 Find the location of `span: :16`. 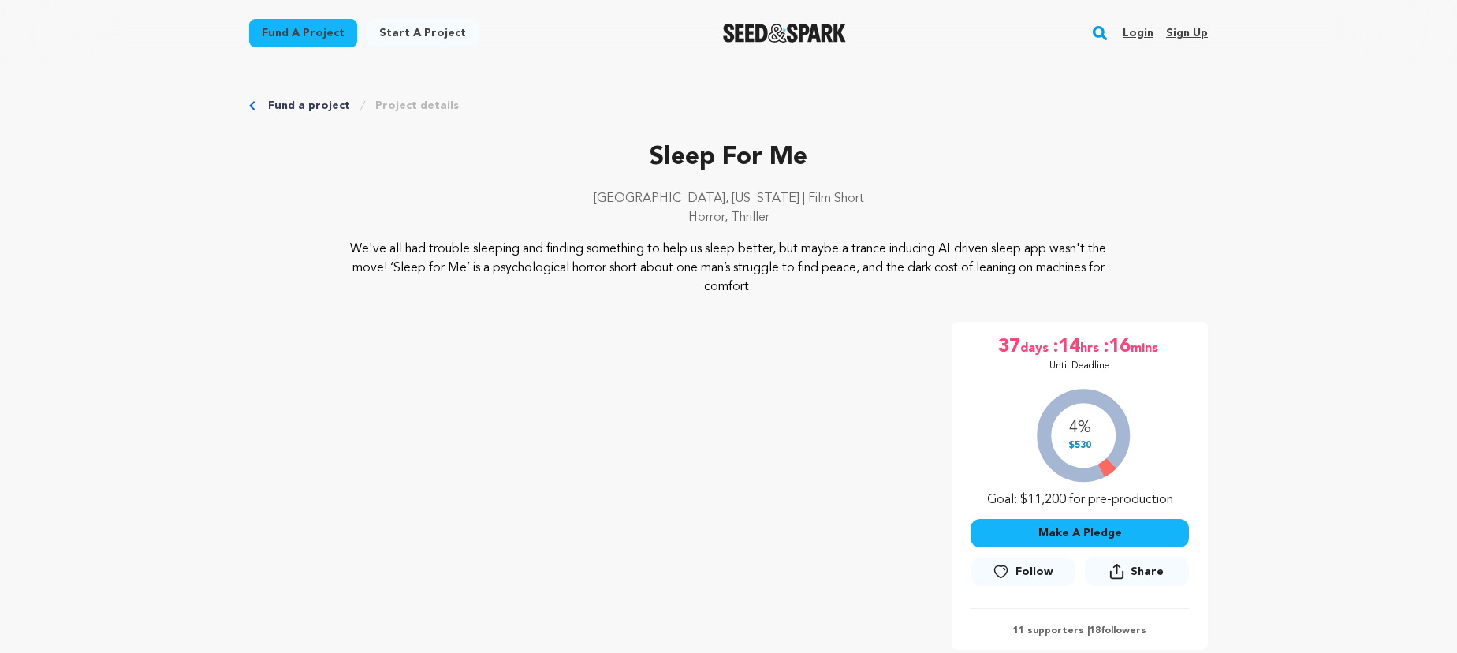

span: :16 is located at coordinates (1116, 347).